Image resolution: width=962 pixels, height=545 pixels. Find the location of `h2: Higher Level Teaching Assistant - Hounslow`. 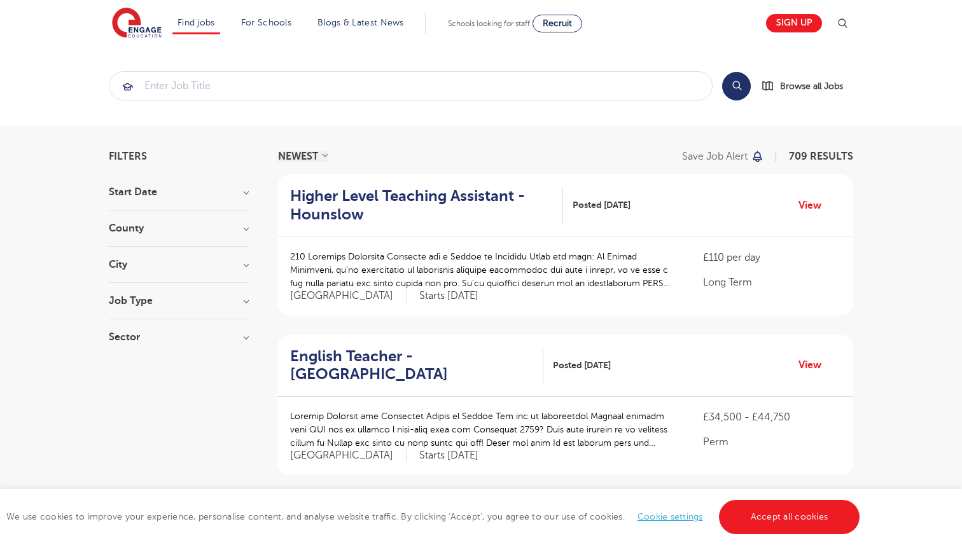

h2: Higher Level Teaching Assistant - Hounslow is located at coordinates (421, 205).